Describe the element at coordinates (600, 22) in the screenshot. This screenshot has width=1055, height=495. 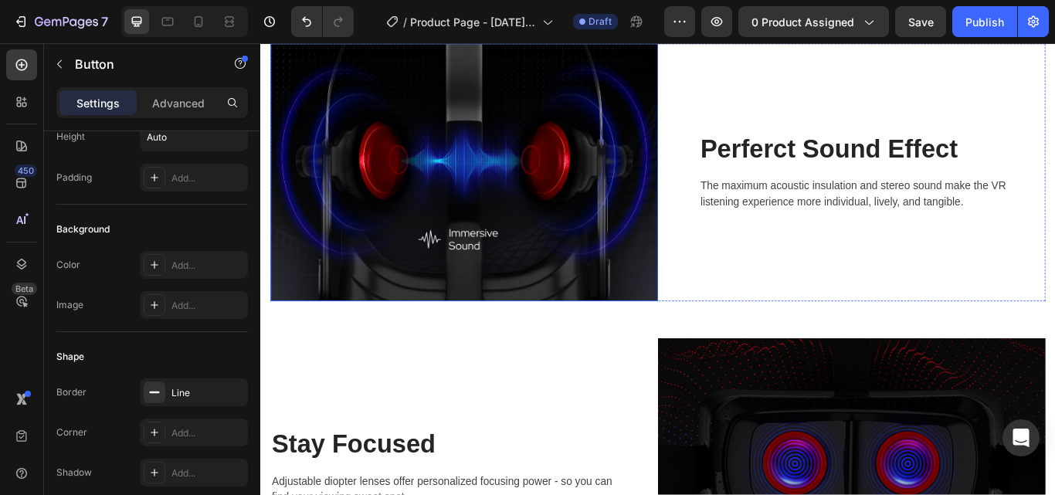
I see `span: Draft` at that location.